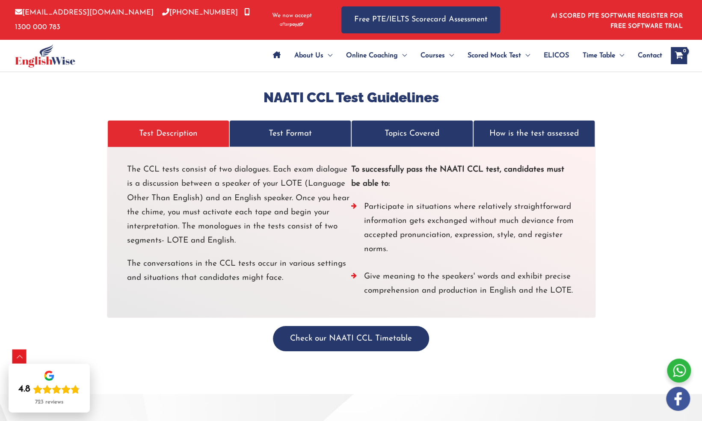  Describe the element at coordinates (372, 56) in the screenshot. I see `span: Online Coaching` at that location.